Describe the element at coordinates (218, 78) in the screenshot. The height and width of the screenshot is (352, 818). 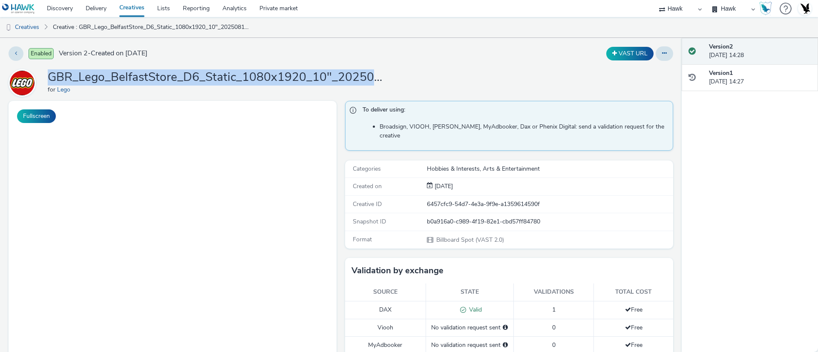
I see `h1: GBR_Lego_BelfastStore_D6_Static_1080x1920_10"_20250812 ; Opening Soon` at that location.